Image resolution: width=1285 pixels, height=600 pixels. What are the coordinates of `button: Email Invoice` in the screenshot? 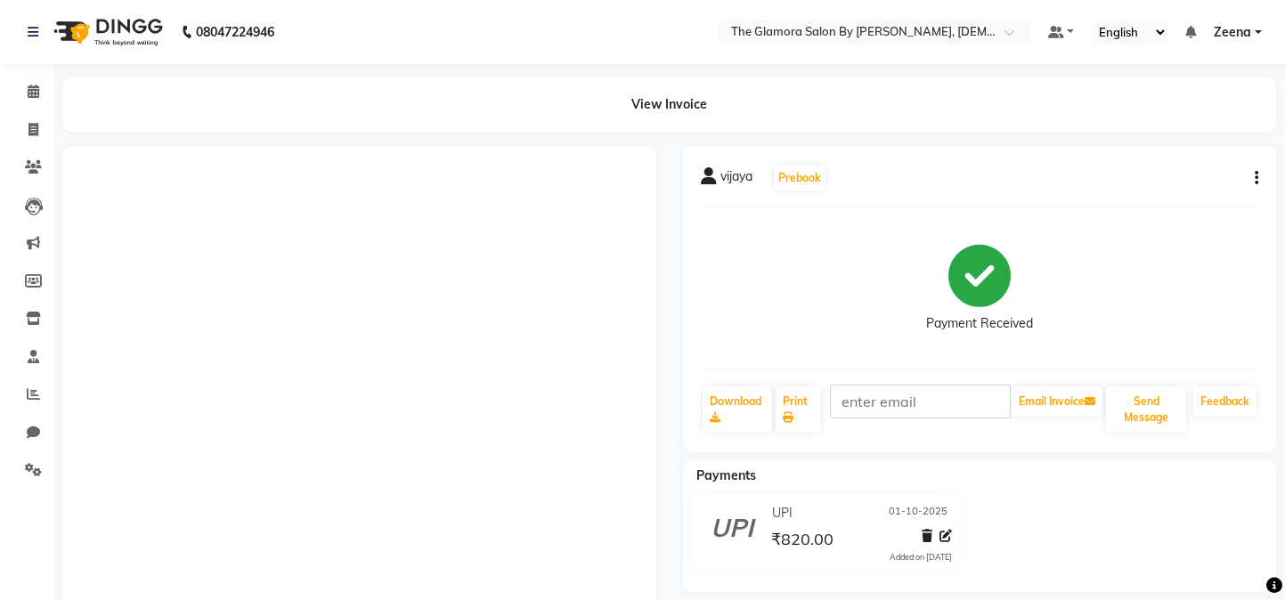 It's located at (1057, 402).